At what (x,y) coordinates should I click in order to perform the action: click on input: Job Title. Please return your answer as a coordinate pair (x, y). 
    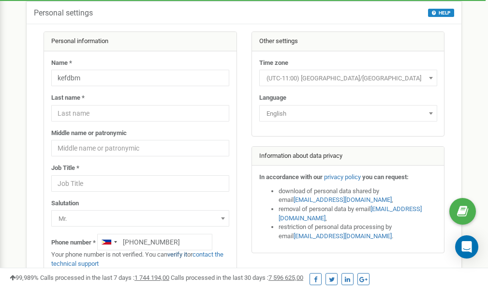
    Looking at the image, I should click on (140, 183).